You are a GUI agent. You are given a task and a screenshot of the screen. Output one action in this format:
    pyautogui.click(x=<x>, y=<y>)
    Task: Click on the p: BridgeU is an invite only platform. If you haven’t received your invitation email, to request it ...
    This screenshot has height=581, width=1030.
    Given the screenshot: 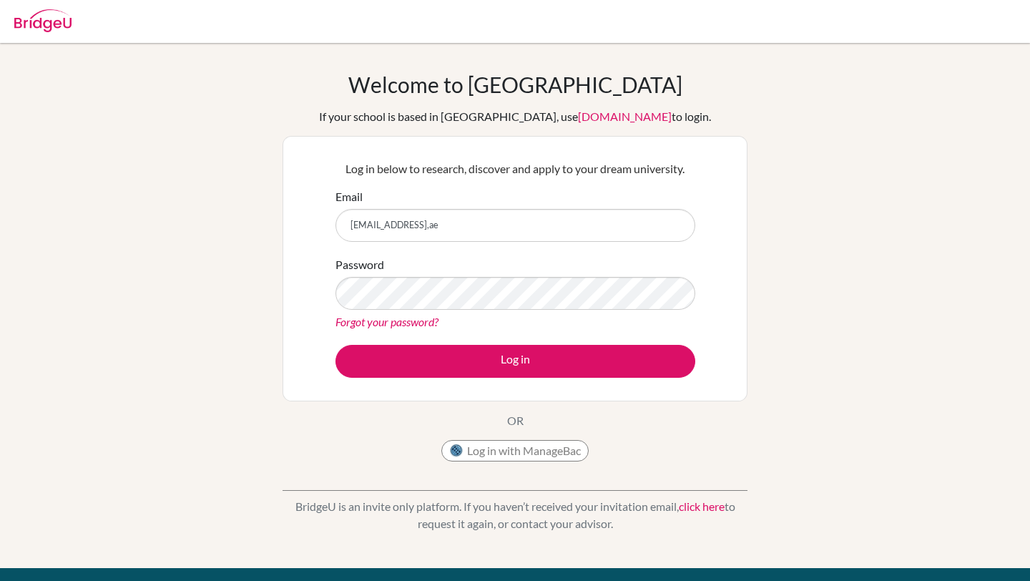 What is the action you would take?
    pyautogui.click(x=515, y=515)
    